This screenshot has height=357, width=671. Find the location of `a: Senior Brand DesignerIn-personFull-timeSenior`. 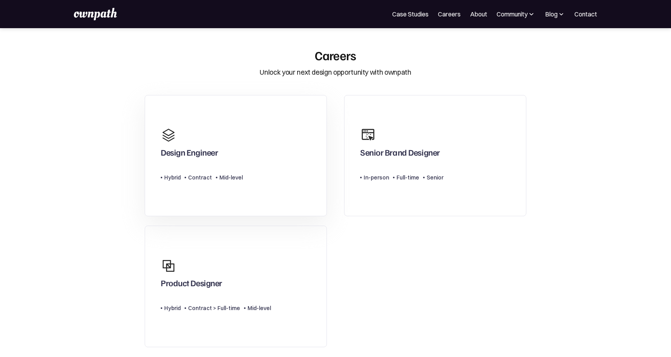

a: Senior Brand DesignerIn-personFull-timeSenior is located at coordinates (435, 156).